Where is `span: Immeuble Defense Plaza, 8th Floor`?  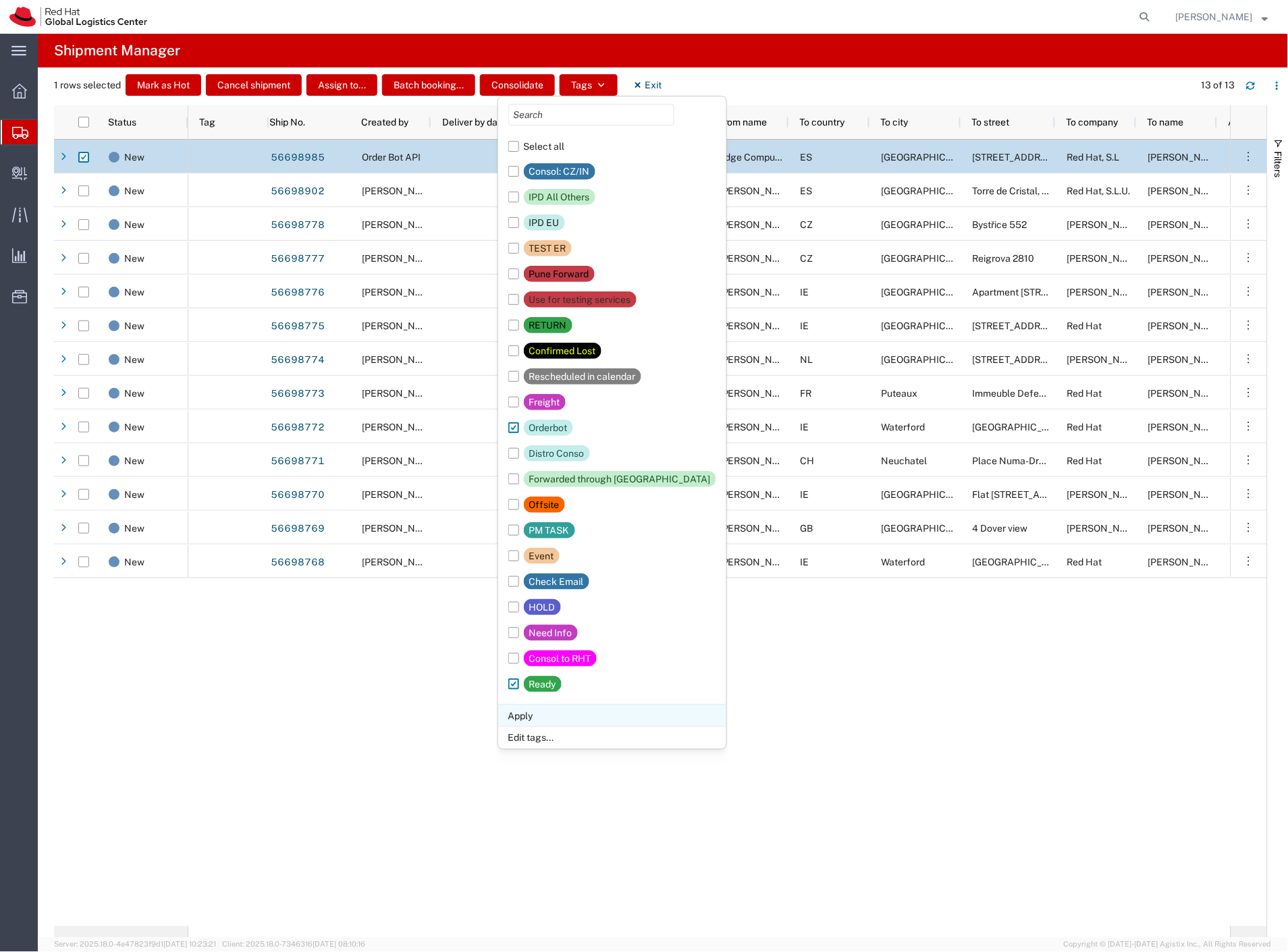
span: Immeuble Defense Plaza, 8th Floor is located at coordinates (1048, 393).